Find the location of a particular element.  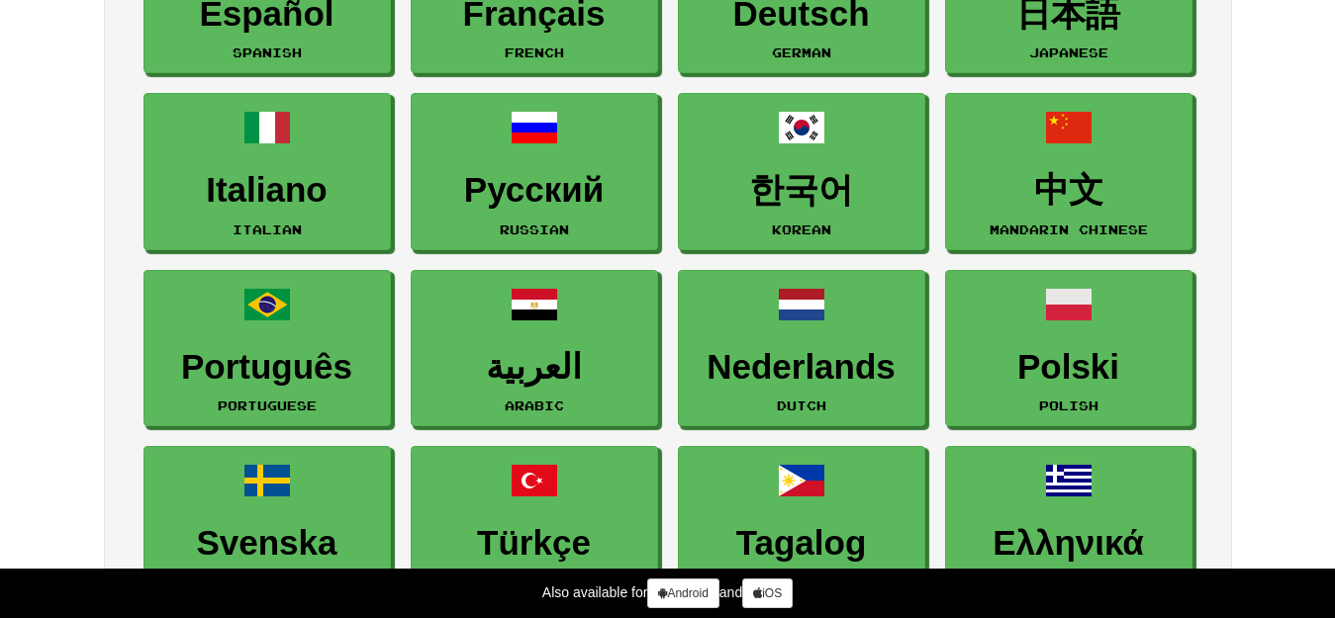

a: PolskiPolish is located at coordinates (1068, 348).